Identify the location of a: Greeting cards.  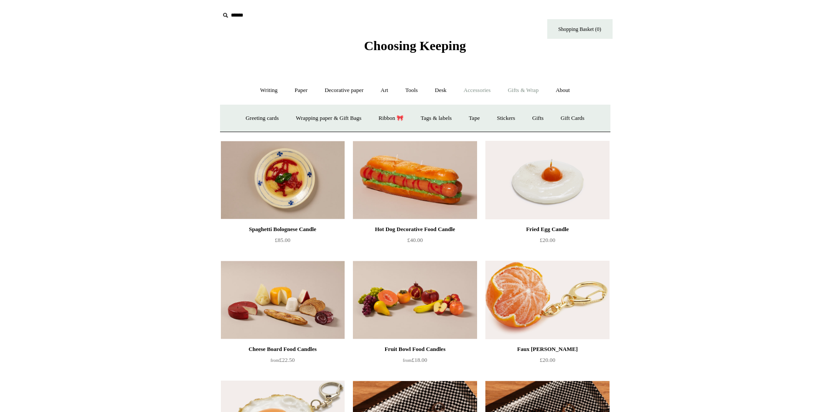
(262, 118).